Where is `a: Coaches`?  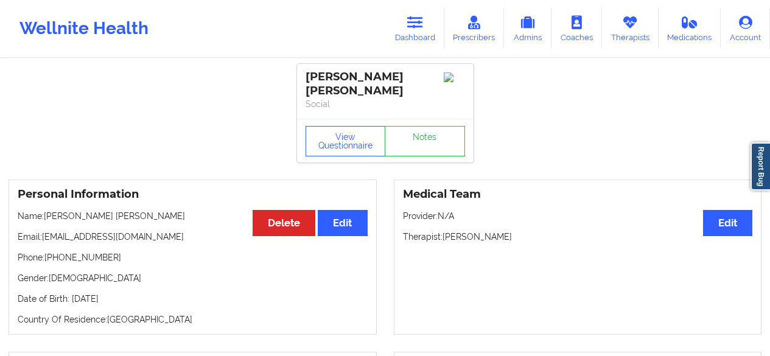 a: Coaches is located at coordinates (576, 29).